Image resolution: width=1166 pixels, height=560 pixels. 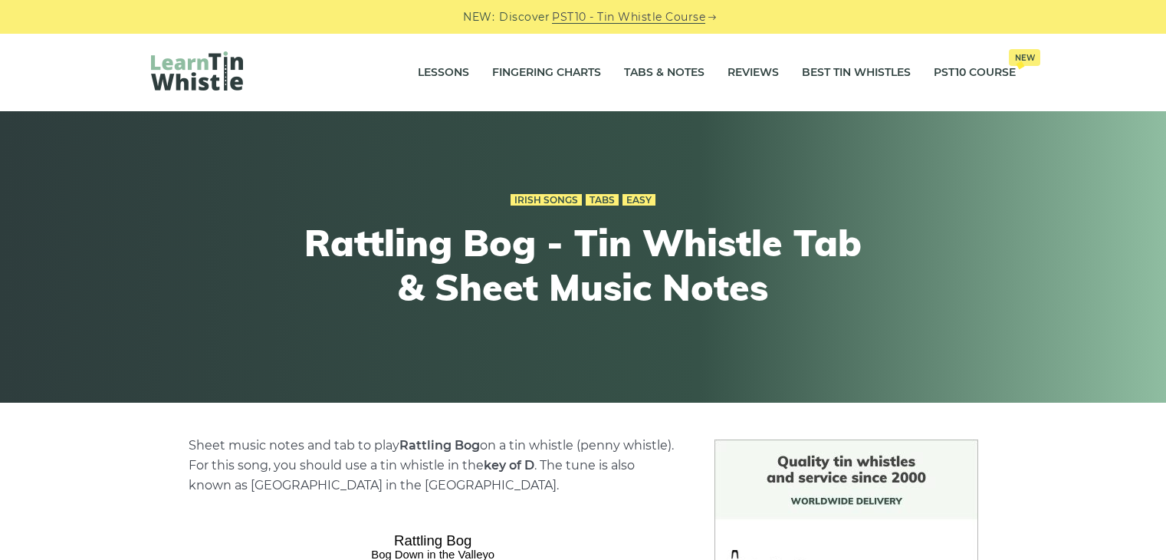 I want to click on span: New, so click(x=1024, y=57).